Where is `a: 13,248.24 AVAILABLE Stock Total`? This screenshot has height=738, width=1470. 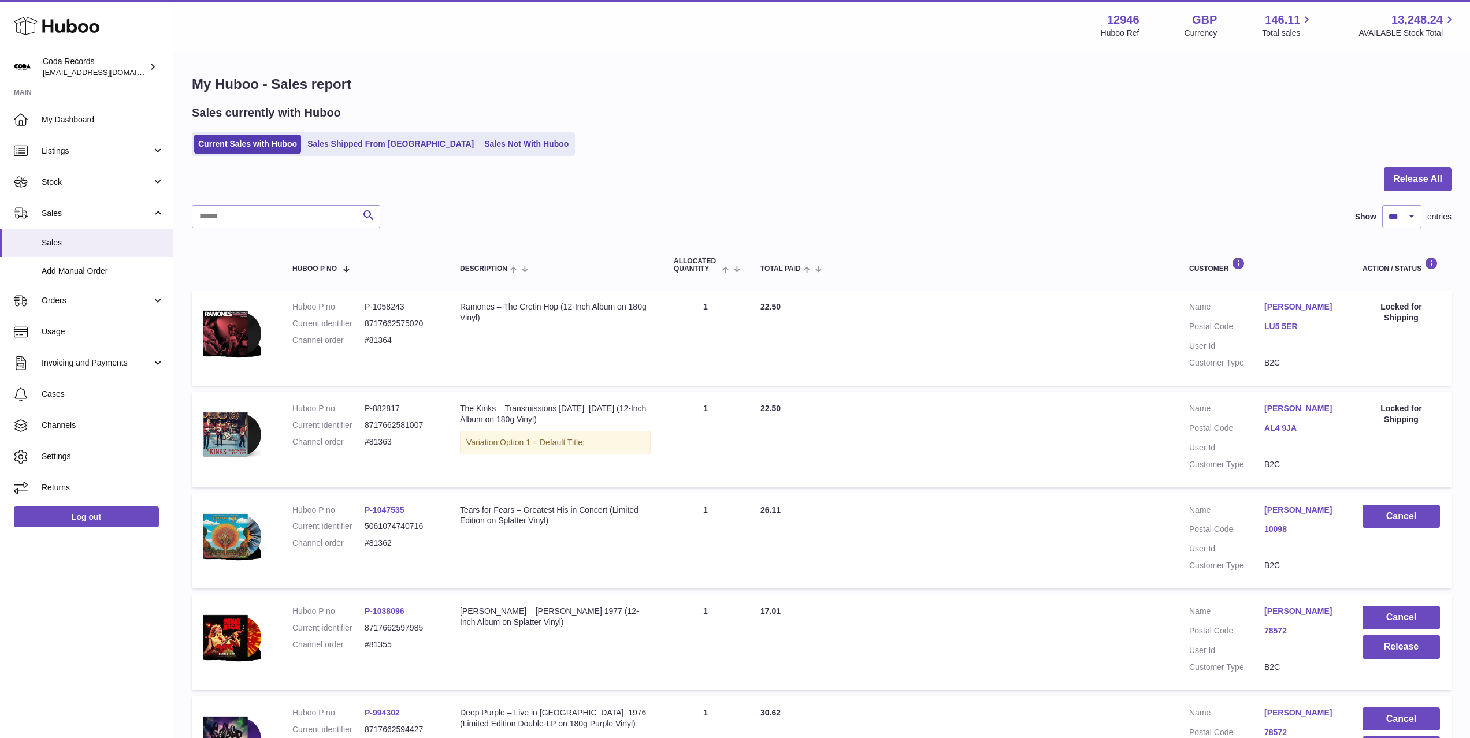 a: 13,248.24 AVAILABLE Stock Total is located at coordinates (1407, 25).